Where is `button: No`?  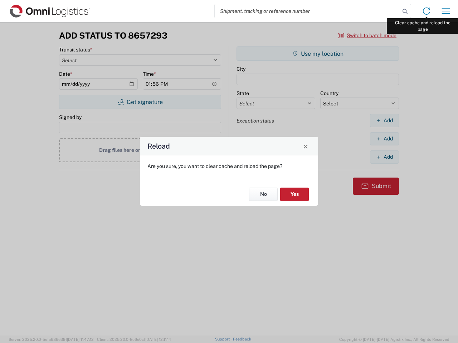 button: No is located at coordinates (263, 194).